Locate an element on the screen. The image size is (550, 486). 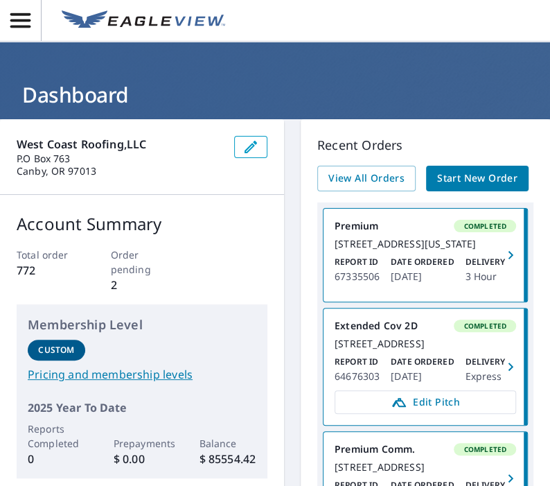
p: Membership Level is located at coordinates (142, 324).